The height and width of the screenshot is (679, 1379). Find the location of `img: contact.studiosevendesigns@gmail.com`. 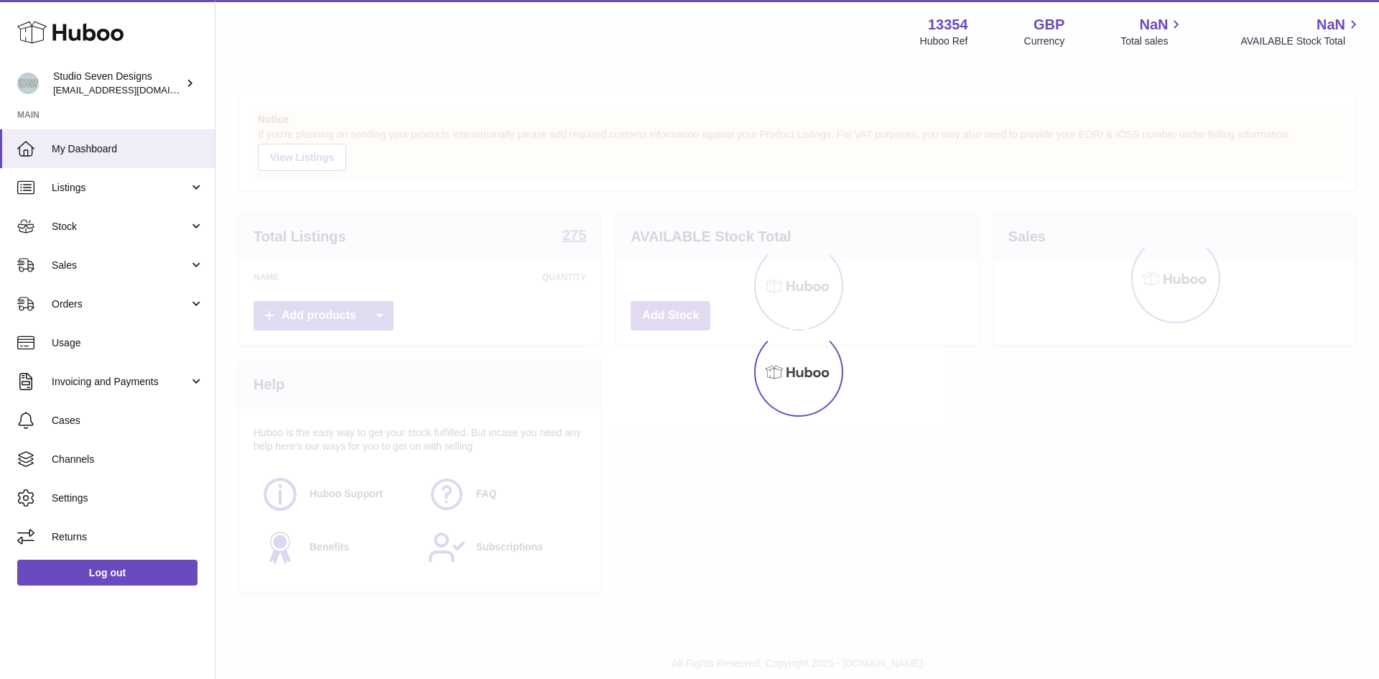

img: contact.studiosevendesigns@gmail.com is located at coordinates (28, 83).